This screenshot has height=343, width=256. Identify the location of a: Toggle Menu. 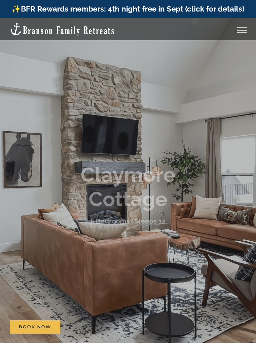
(242, 30).